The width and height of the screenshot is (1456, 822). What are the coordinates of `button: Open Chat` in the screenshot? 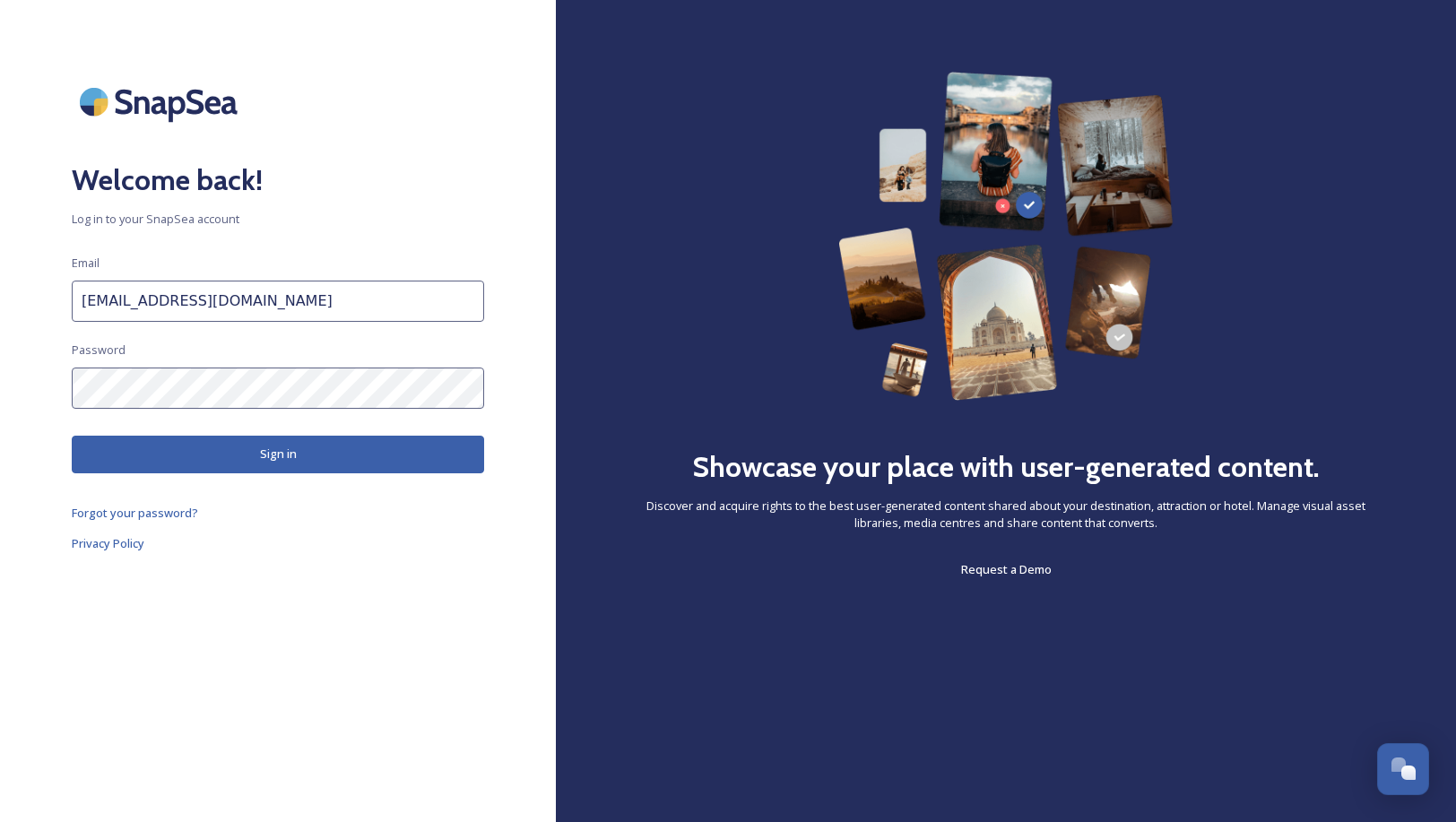 It's located at (1404, 770).